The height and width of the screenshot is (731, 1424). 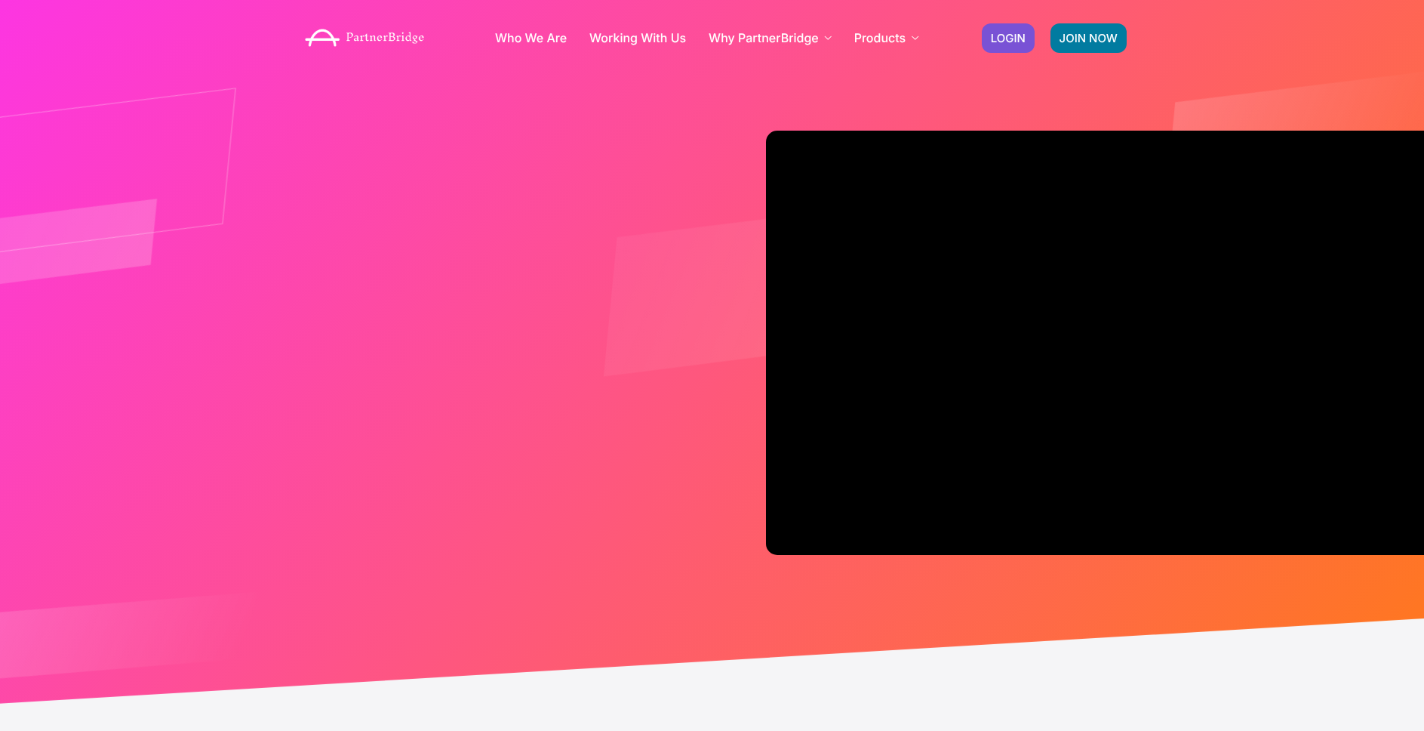 What do you see at coordinates (1008, 38) in the screenshot?
I see `a: LOGIN` at bounding box center [1008, 38].